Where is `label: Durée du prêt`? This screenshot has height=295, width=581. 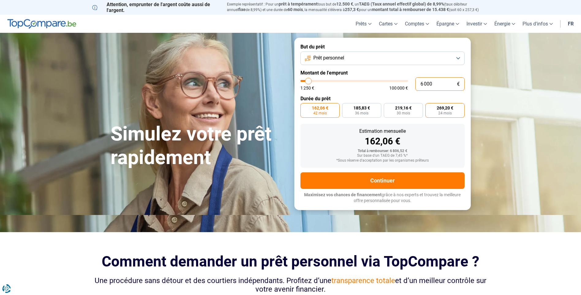 label: Durée du prêt is located at coordinates (383, 98).